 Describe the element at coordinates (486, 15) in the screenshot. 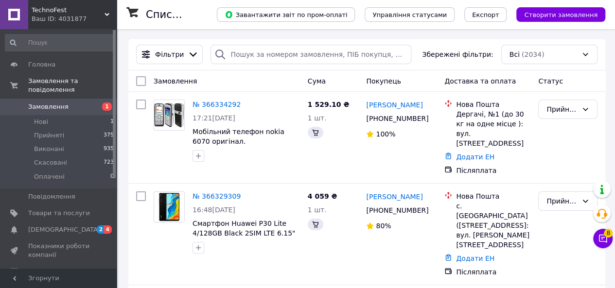

I see `span: Експорт` at that location.